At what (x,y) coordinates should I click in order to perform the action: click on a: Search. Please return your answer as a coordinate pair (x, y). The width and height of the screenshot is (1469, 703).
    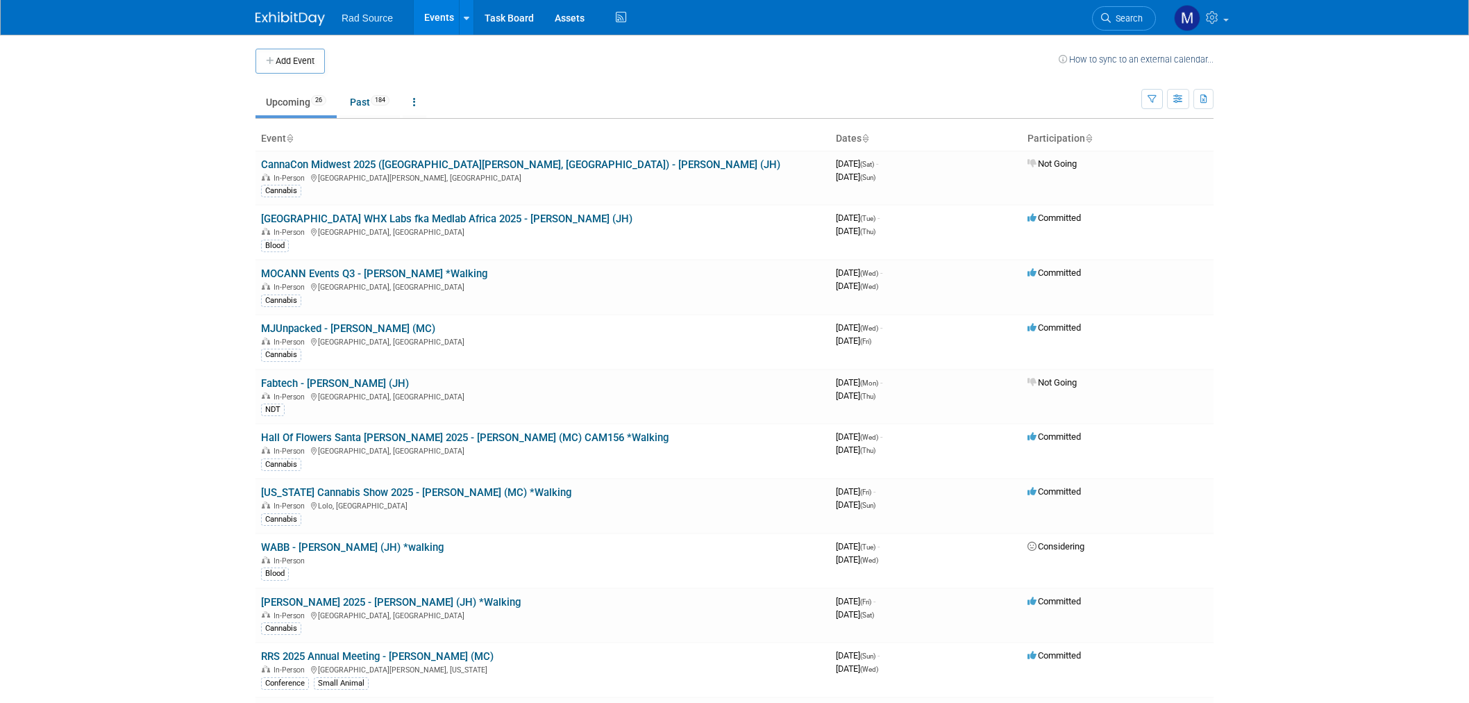
    Looking at the image, I should click on (1124, 18).